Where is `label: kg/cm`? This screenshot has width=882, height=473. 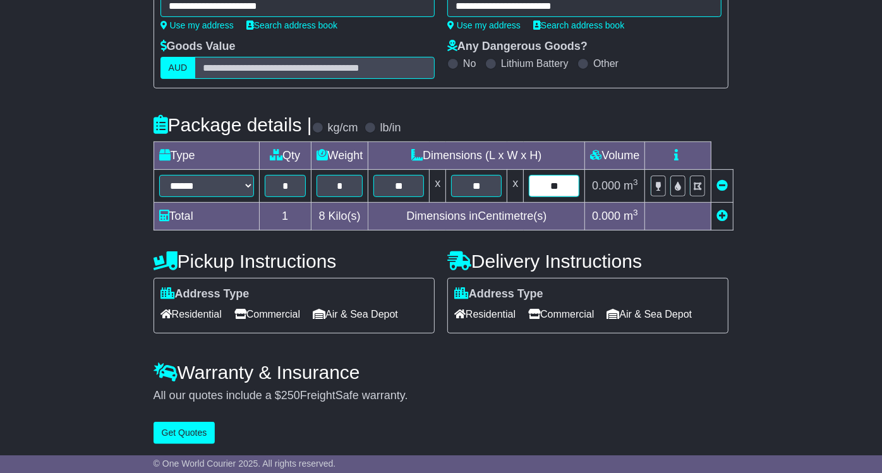 label: kg/cm is located at coordinates (343, 128).